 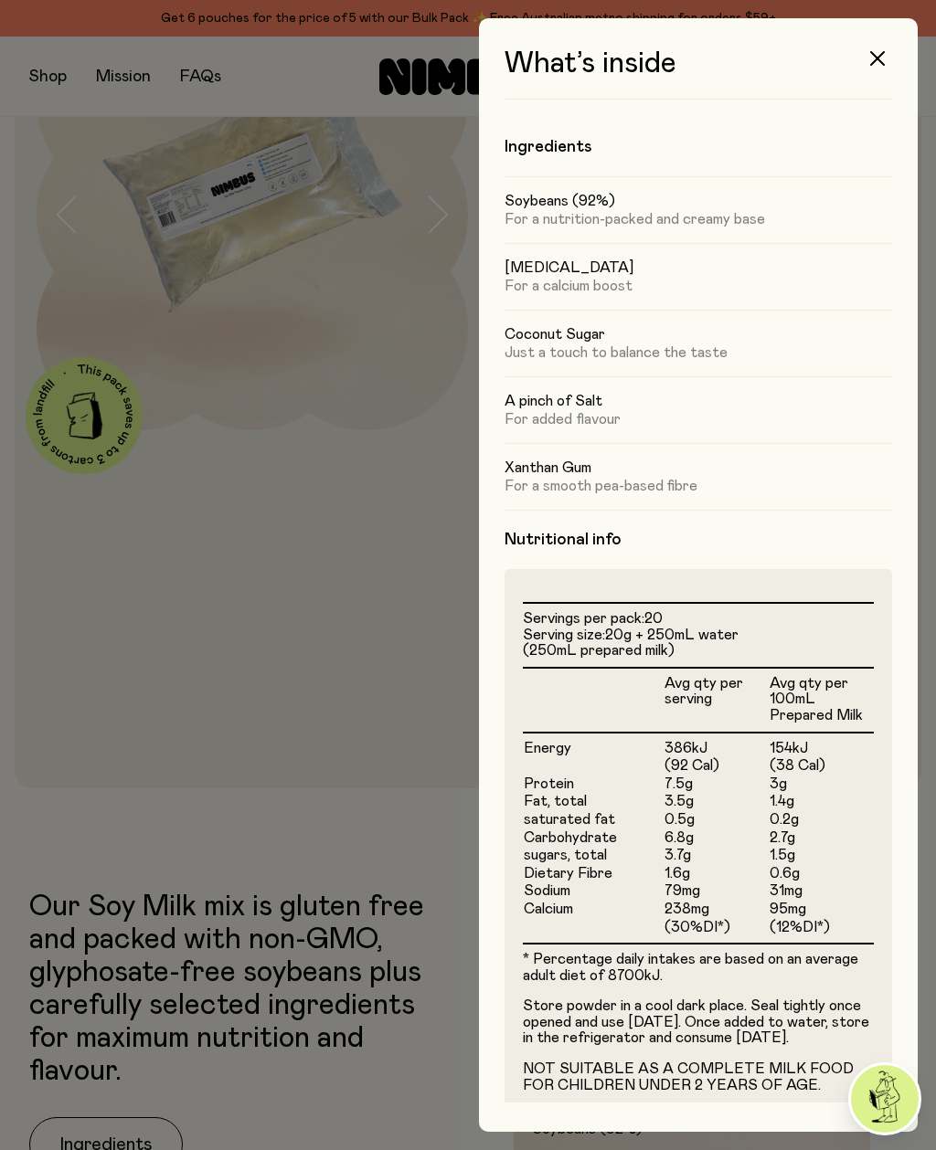 What do you see at coordinates (698, 73) in the screenshot?
I see `h3: What’s inside` at bounding box center [698, 73].